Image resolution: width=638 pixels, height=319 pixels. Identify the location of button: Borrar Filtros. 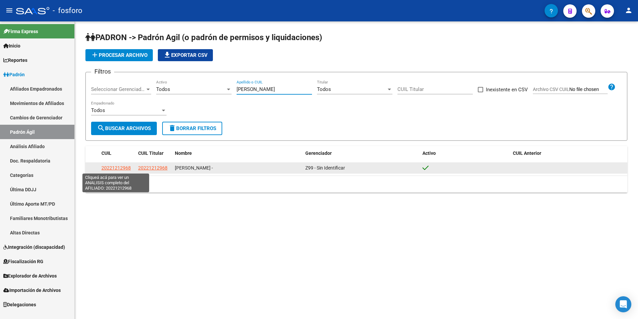
(192, 128).